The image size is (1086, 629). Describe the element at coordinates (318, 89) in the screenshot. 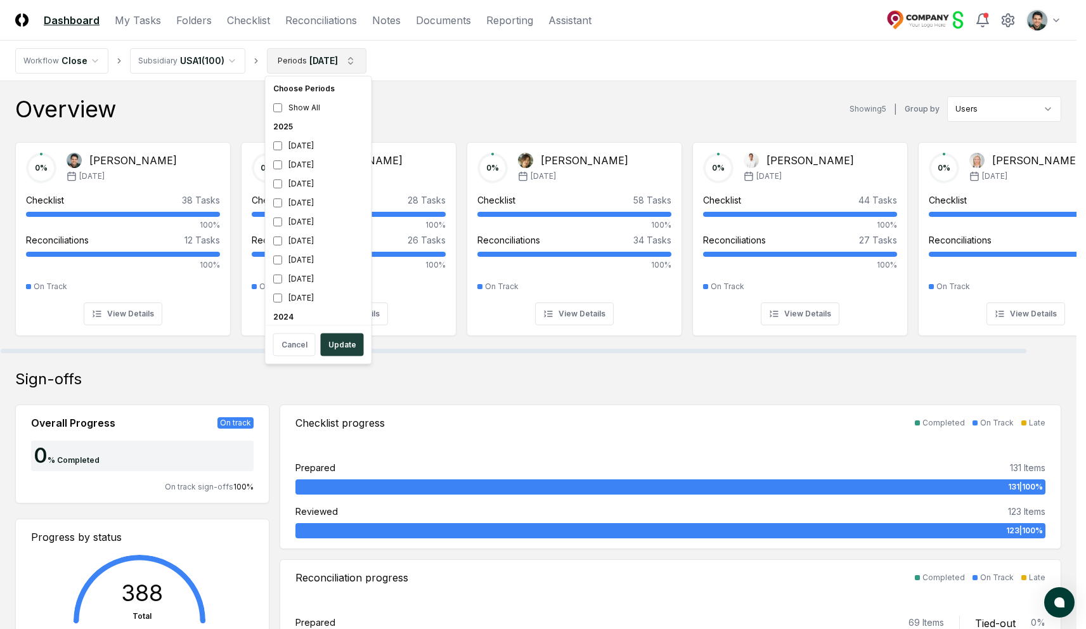

I see `div: Choose Periods` at that location.